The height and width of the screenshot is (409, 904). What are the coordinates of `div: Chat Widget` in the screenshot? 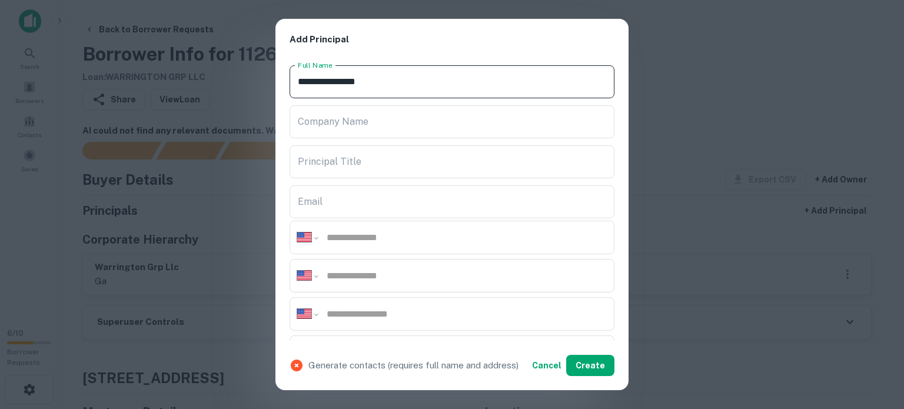 It's located at (875, 343).